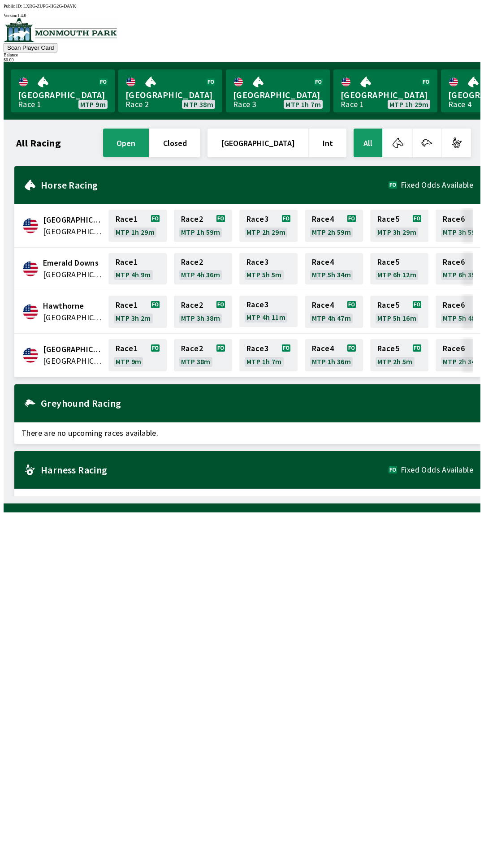 This screenshot has width=484, height=860. What do you see at coordinates (60, 30) in the screenshot?
I see `img: venue logo` at bounding box center [60, 30].